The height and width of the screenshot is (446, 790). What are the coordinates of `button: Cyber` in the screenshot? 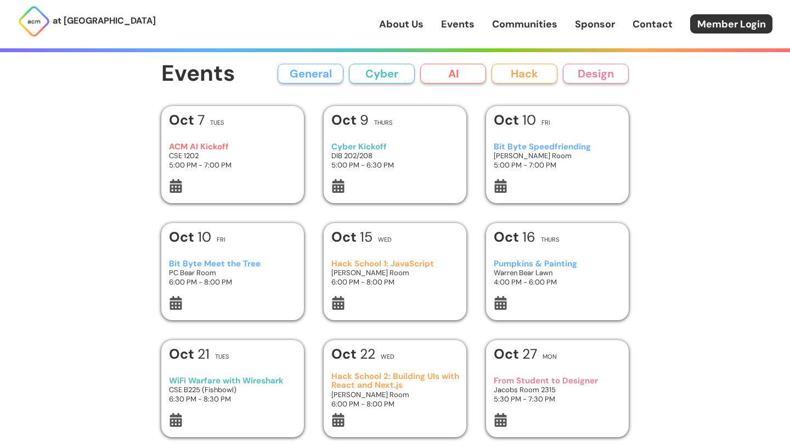 It's located at (382, 74).